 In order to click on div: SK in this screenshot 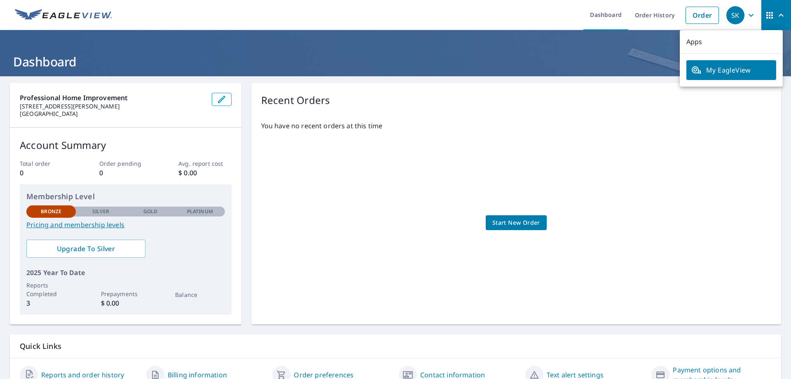, I will do `click(736, 15)`.